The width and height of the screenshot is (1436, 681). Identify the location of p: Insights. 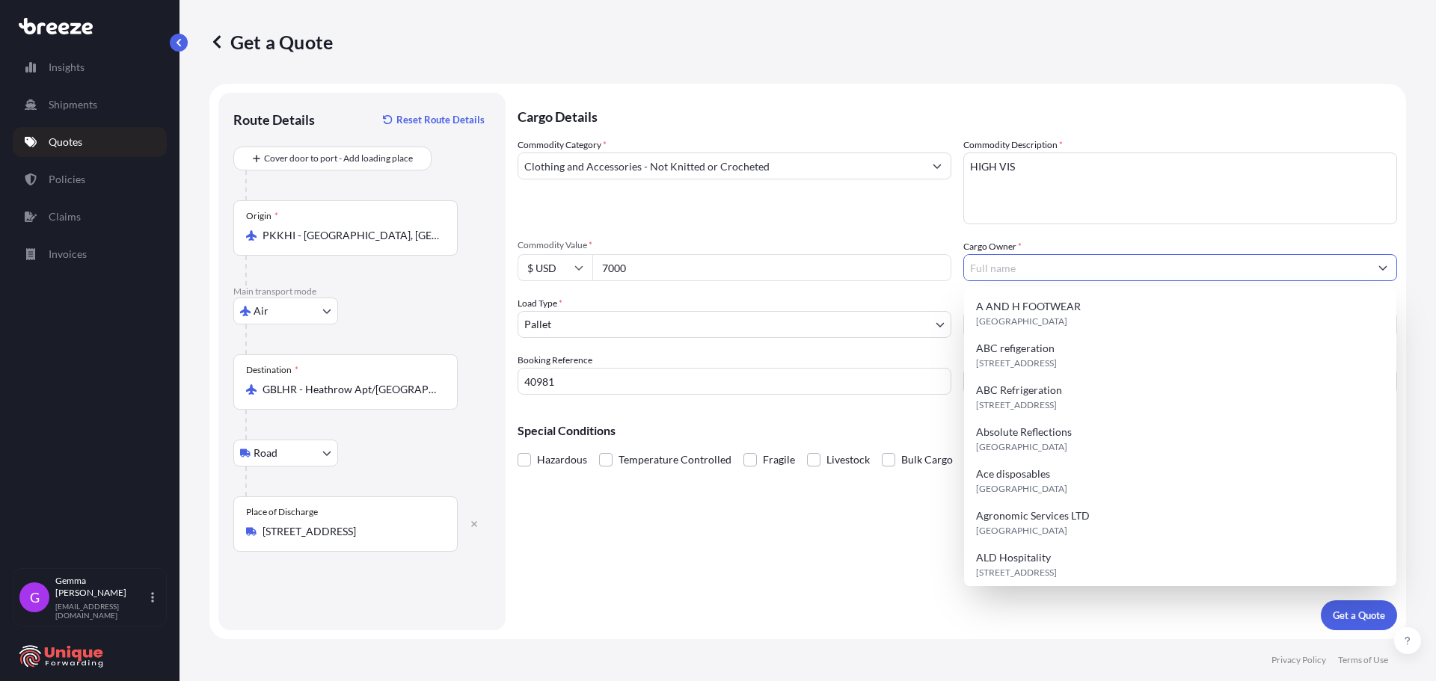
(67, 67).